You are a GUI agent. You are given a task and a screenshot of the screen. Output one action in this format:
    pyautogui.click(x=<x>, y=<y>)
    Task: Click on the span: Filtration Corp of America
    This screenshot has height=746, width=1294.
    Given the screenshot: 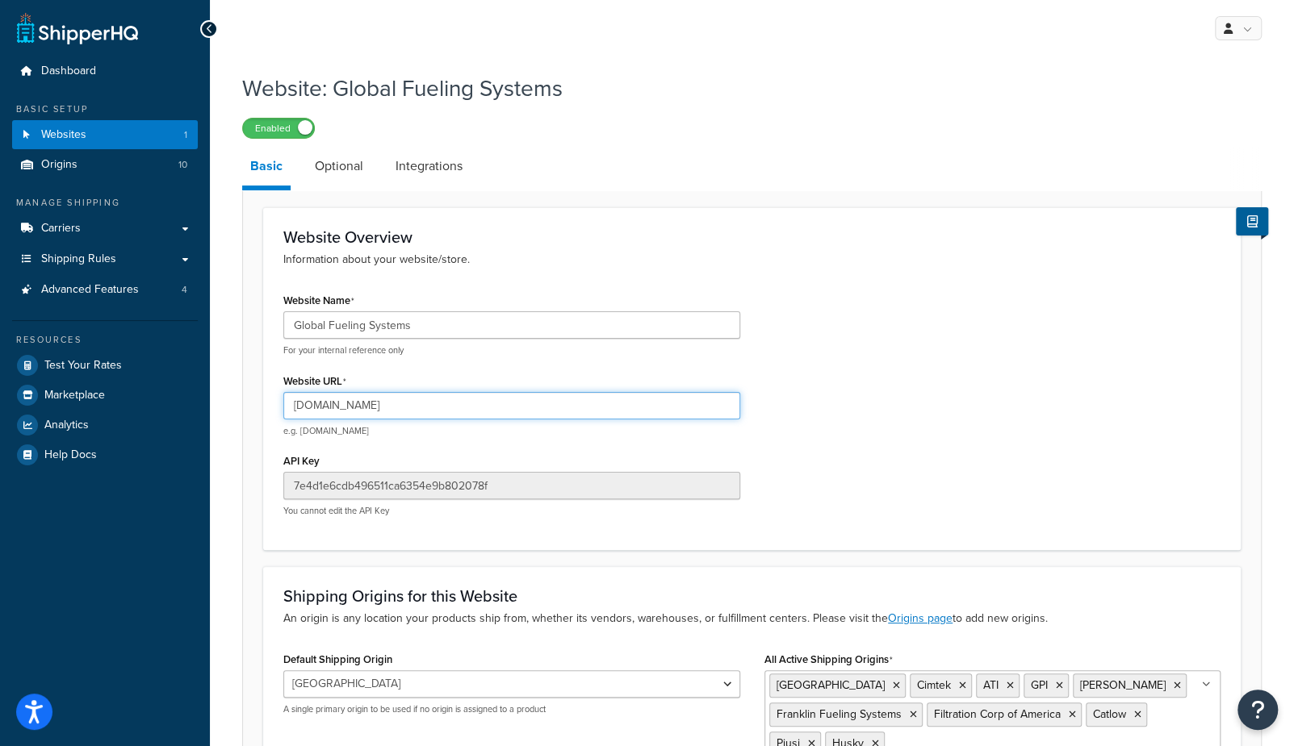 What is the action you would take?
    pyautogui.click(x=997, y=714)
    